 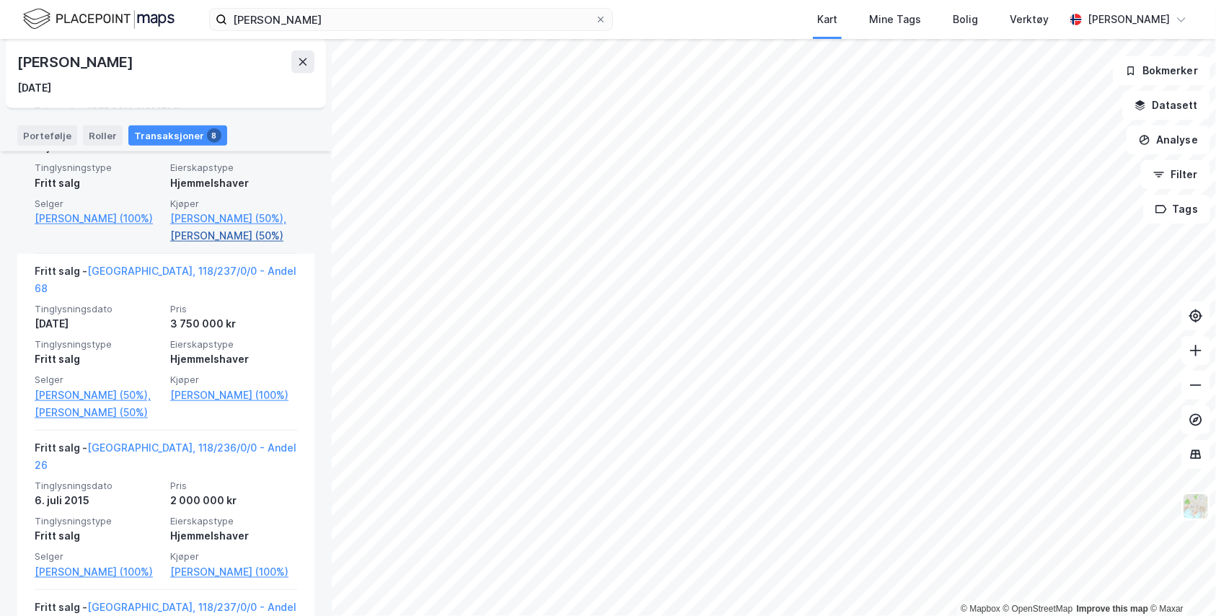 I want to click on div: 8, so click(x=214, y=136).